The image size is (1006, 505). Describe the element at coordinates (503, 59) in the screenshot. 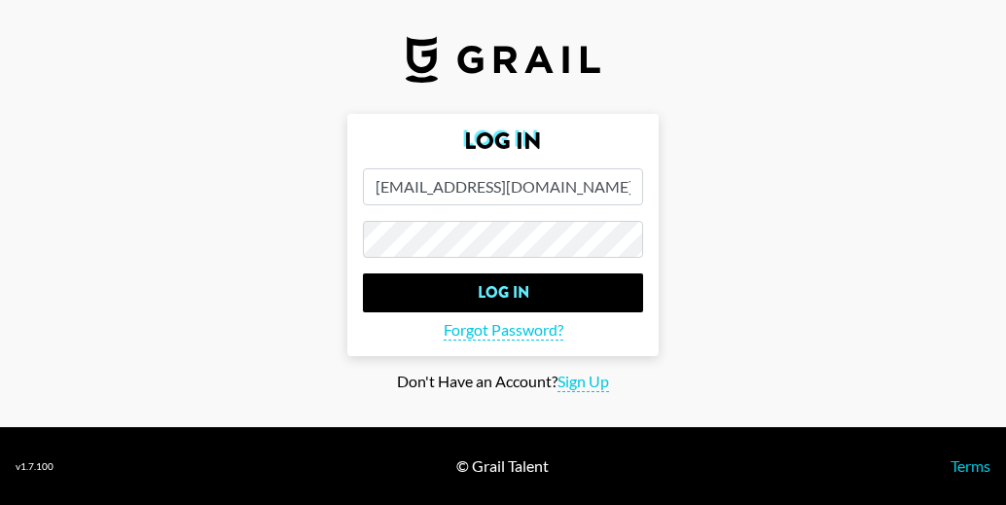

I see `img: Grail Talent Logo` at that location.